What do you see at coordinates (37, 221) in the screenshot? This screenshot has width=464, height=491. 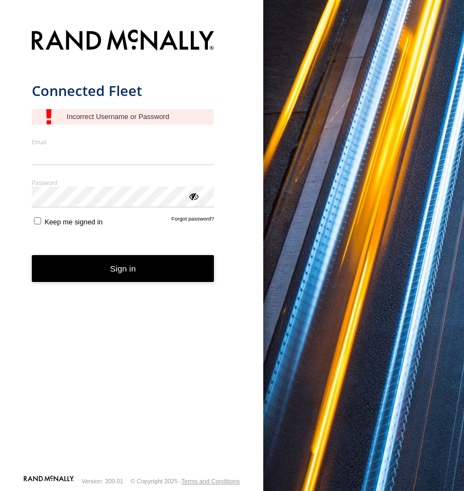 I see `input: Keep me signed in` at bounding box center [37, 221].